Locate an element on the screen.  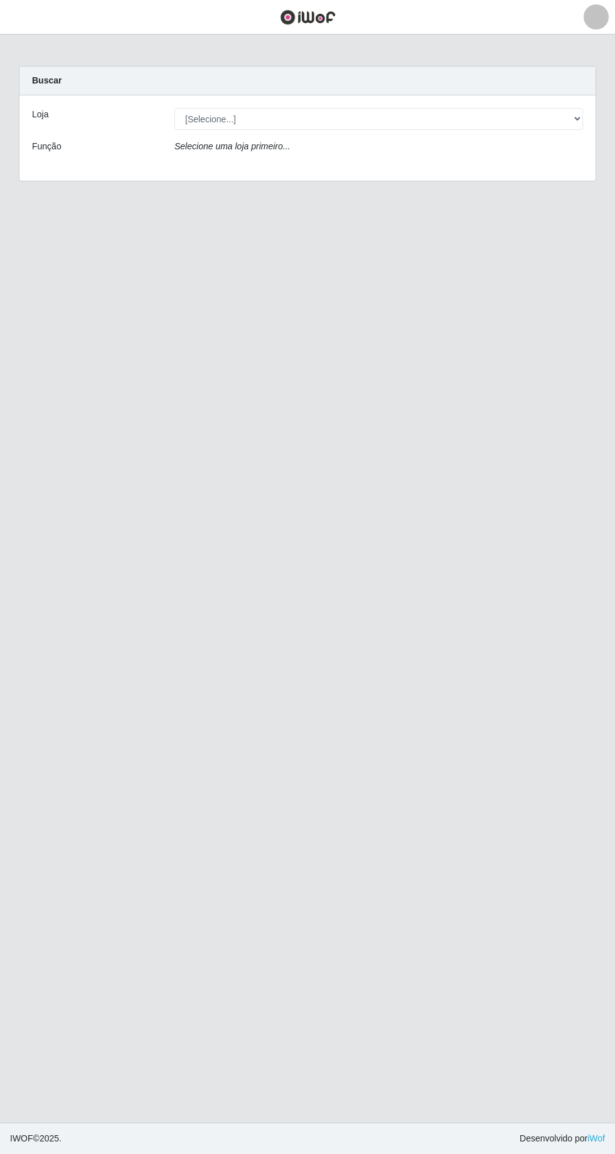
a: iWof is located at coordinates (596, 1139).